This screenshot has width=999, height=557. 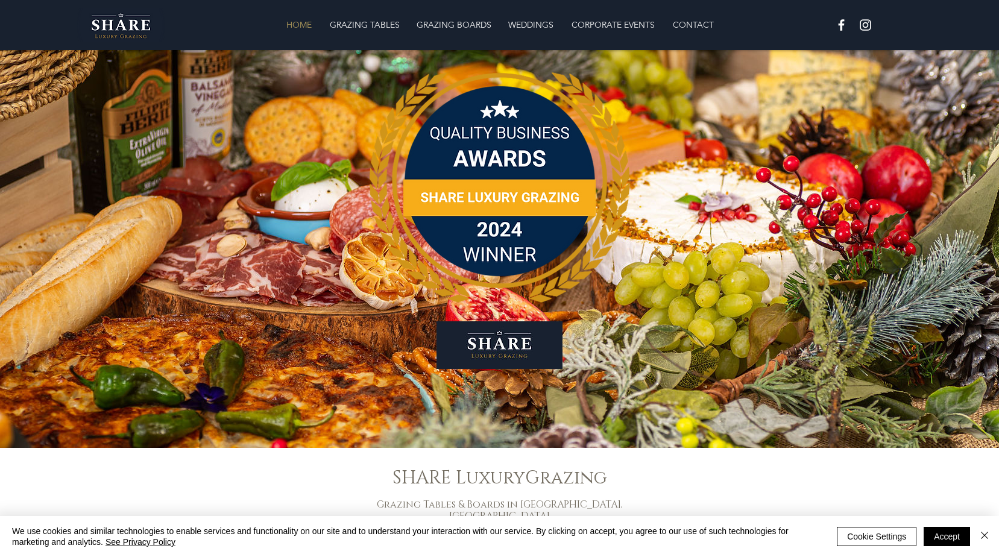 What do you see at coordinates (853, 25) in the screenshot?
I see `ul: Social Bar` at bounding box center [853, 25].